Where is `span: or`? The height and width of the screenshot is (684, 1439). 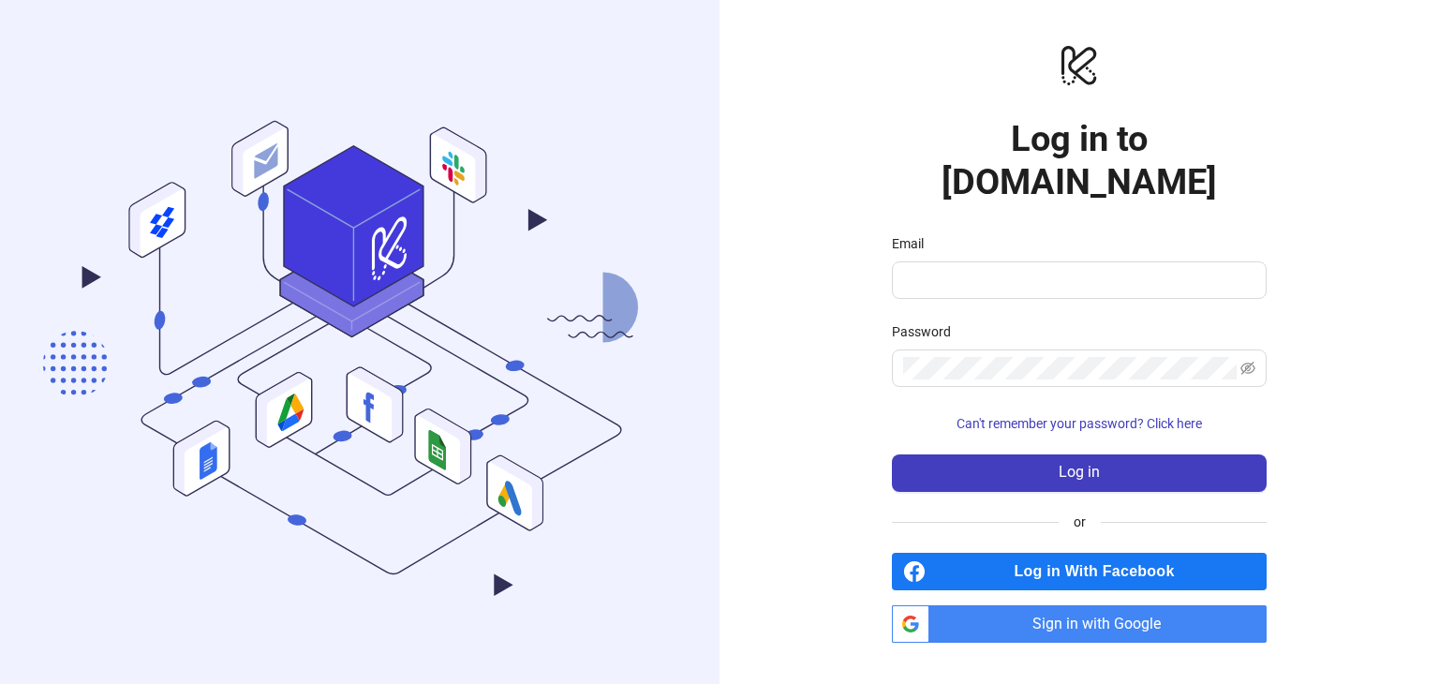
span: or is located at coordinates (1079, 522).